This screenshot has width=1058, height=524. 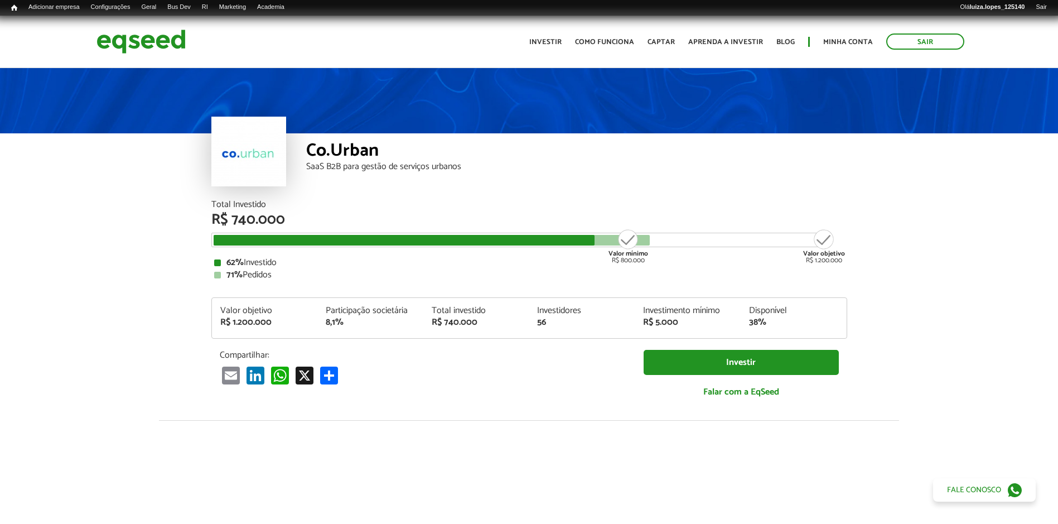 What do you see at coordinates (529, 275) in the screenshot?
I see `div: Pedidos` at bounding box center [529, 275].